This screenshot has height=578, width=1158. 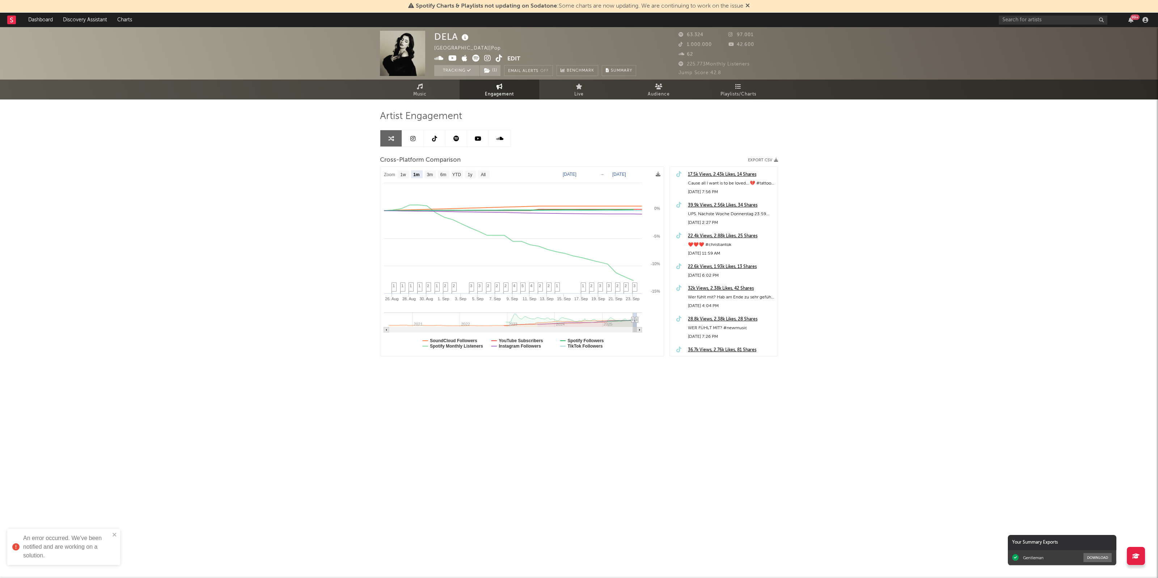 What do you see at coordinates (528, 71) in the screenshot?
I see `button: Email AlertsOff` at bounding box center [528, 71].